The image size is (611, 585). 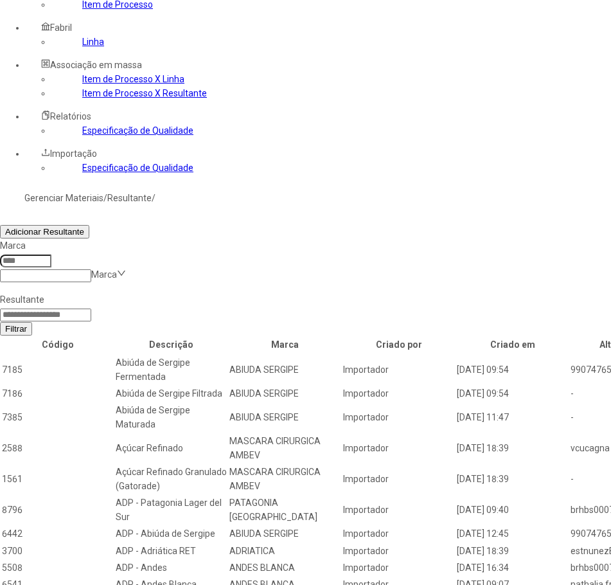 I want to click on td: 7185, so click(x=57, y=369).